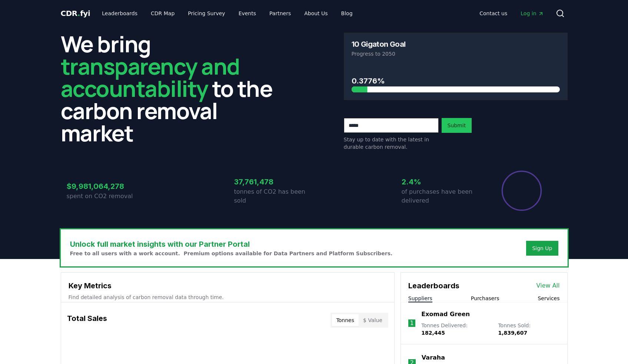  What do you see at coordinates (548, 298) in the screenshot?
I see `button: Services` at bounding box center [548, 298].